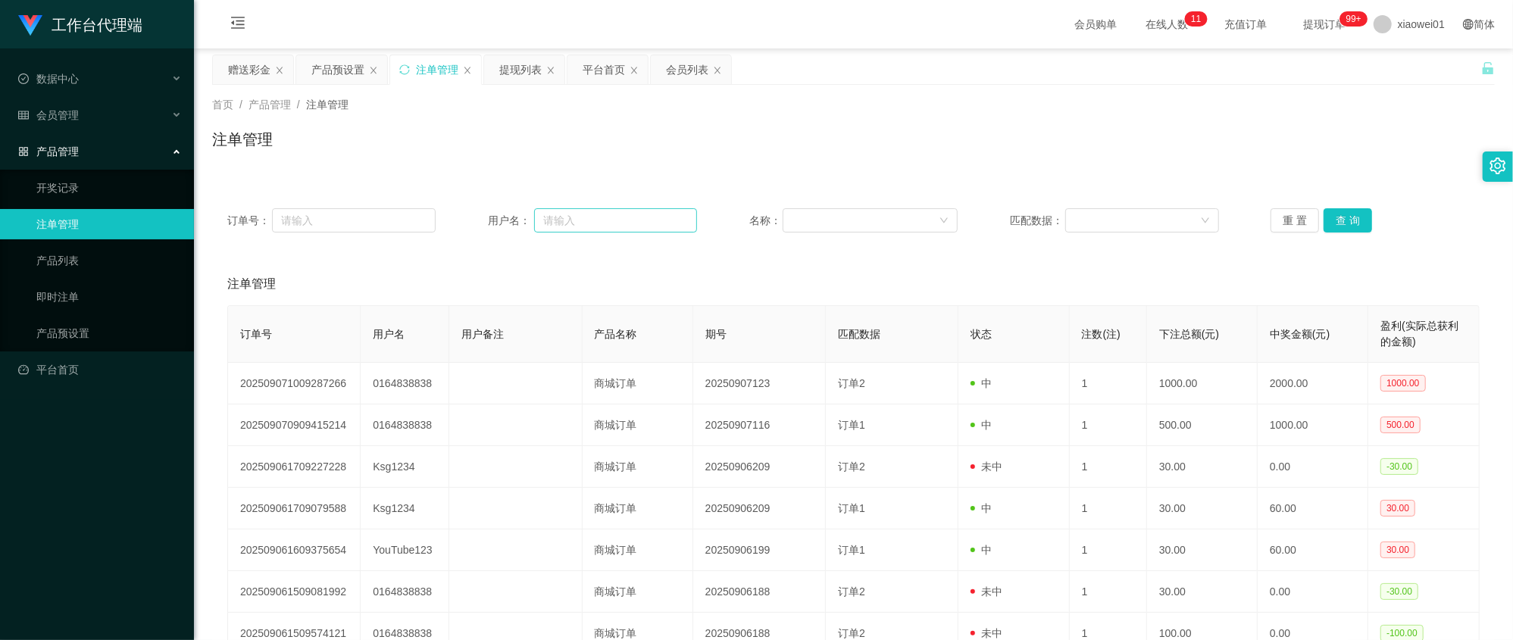 This screenshot has height=640, width=1513. What do you see at coordinates (338, 70) in the screenshot?
I see `div: 产品预设置` at bounding box center [338, 70].